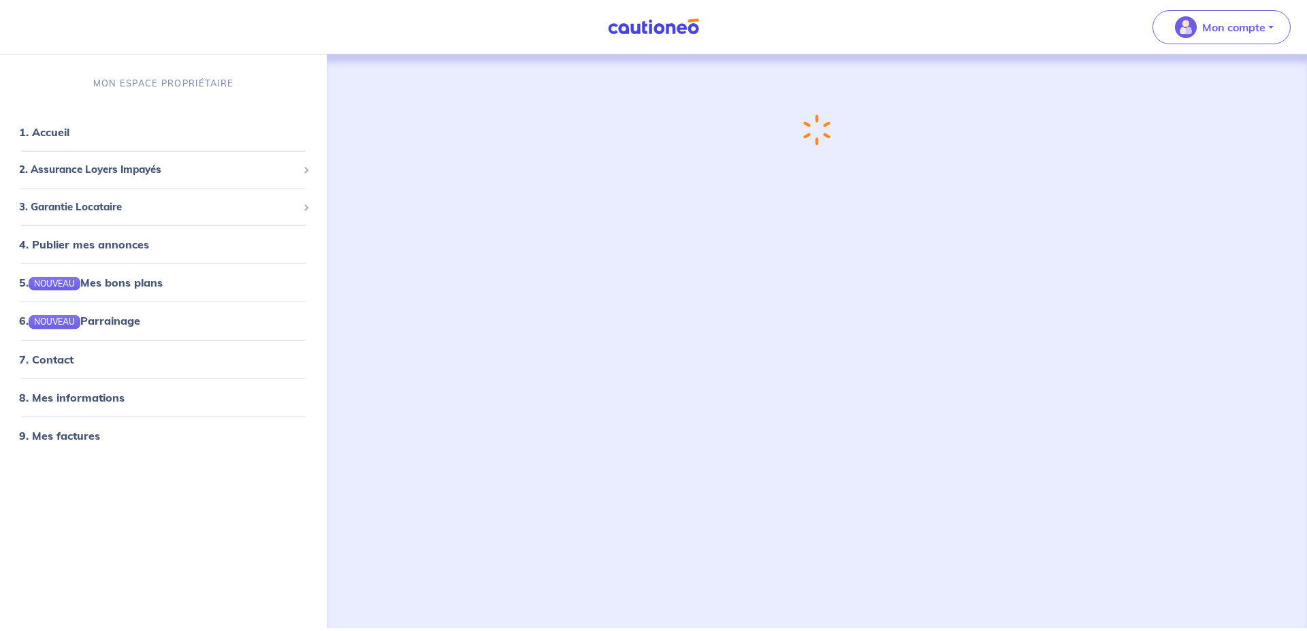 This screenshot has height=631, width=1307. I want to click on div: 8. Mes informations, so click(163, 397).